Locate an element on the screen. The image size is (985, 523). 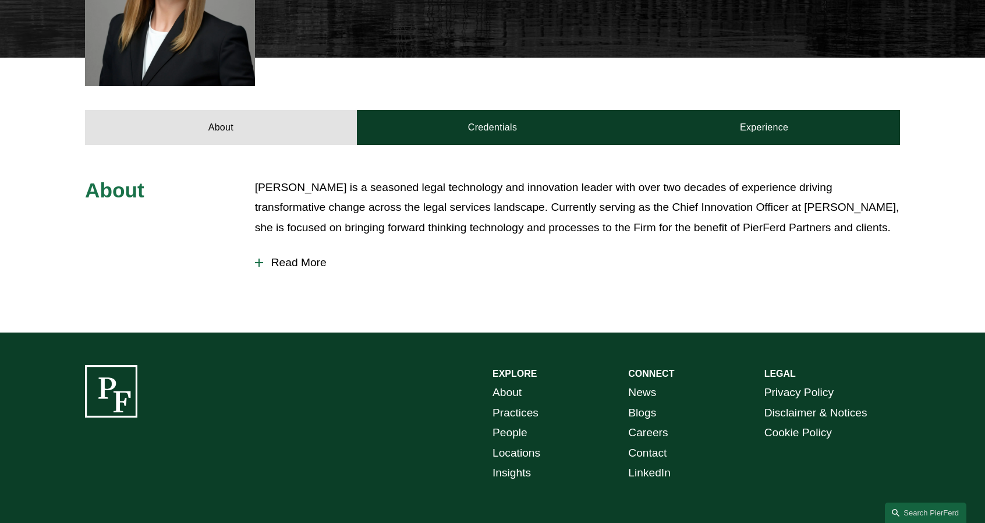
a: Contact is located at coordinates (648, 453).